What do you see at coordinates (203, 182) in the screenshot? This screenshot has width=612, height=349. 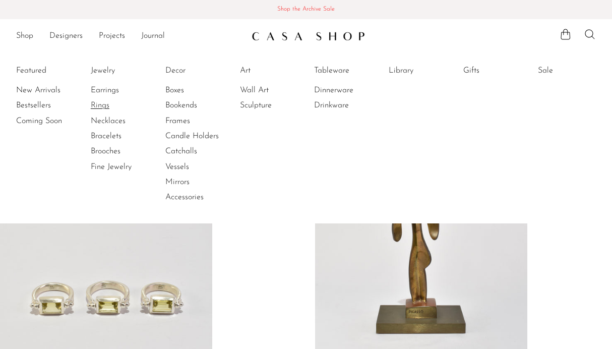 I see `a: Mirrors` at bounding box center [203, 182].